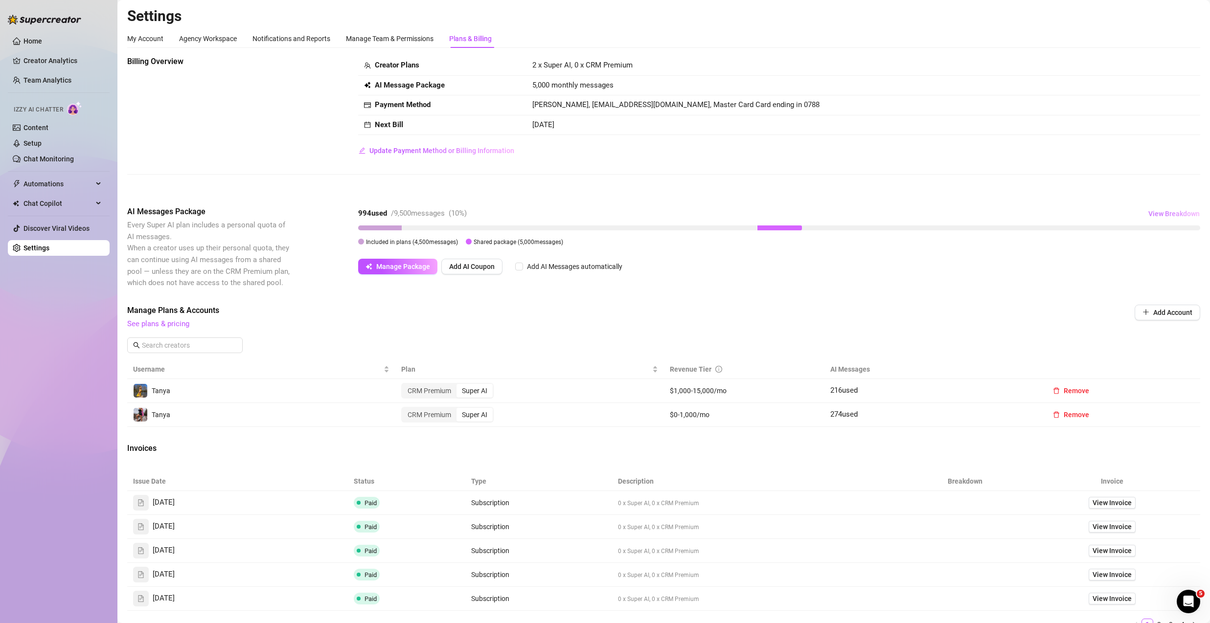 The image size is (1210, 623). I want to click on span: AI Messages Package, so click(209, 212).